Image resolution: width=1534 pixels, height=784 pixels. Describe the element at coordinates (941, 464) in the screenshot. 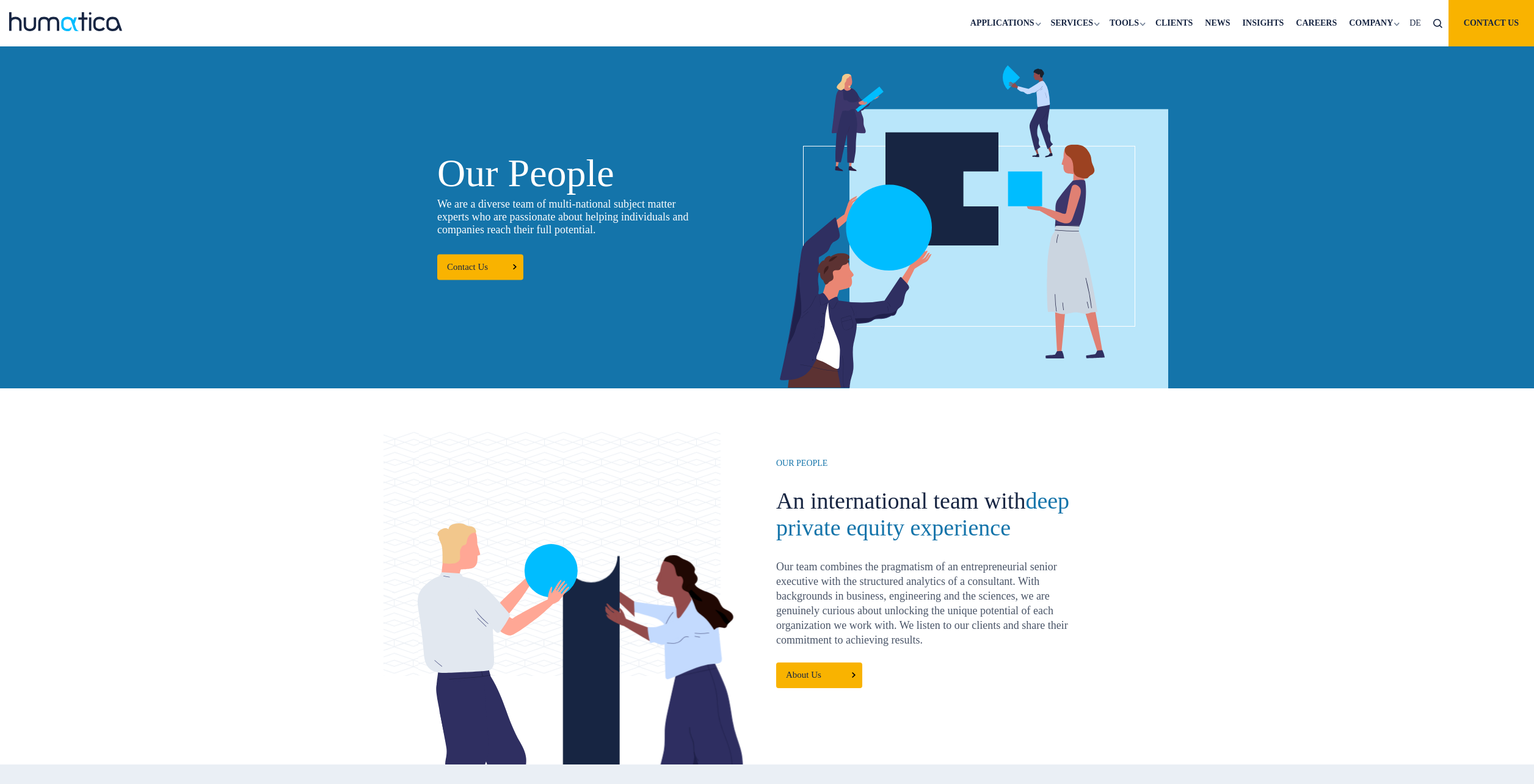

I see `h6: Our People` at that location.